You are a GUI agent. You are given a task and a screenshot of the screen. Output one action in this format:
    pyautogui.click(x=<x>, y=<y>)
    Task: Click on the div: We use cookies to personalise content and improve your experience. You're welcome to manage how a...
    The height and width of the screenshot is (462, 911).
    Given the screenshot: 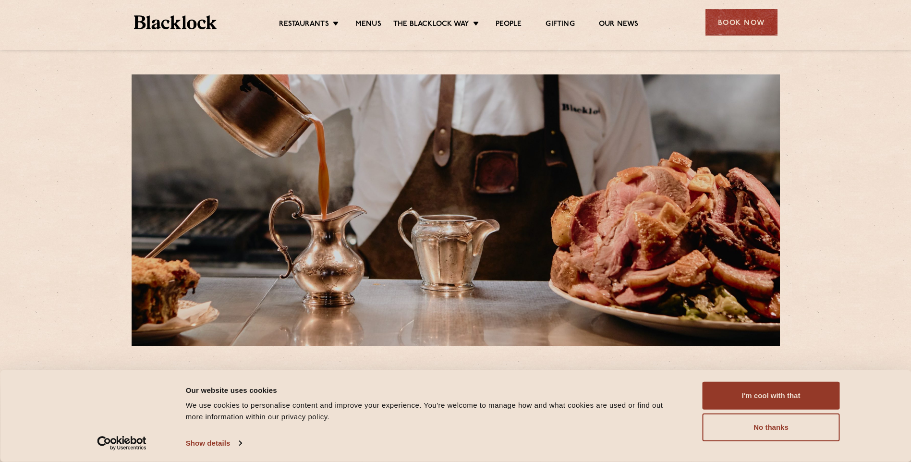 What is the action you would take?
    pyautogui.click(x=433, y=411)
    